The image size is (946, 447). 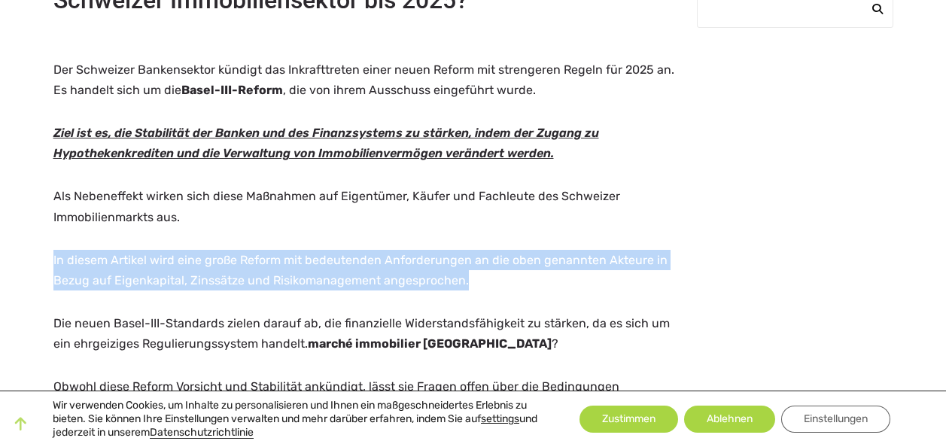 I want to click on span: , die von ihrem Ausschuss eingeführt wurde., so click(x=409, y=90).